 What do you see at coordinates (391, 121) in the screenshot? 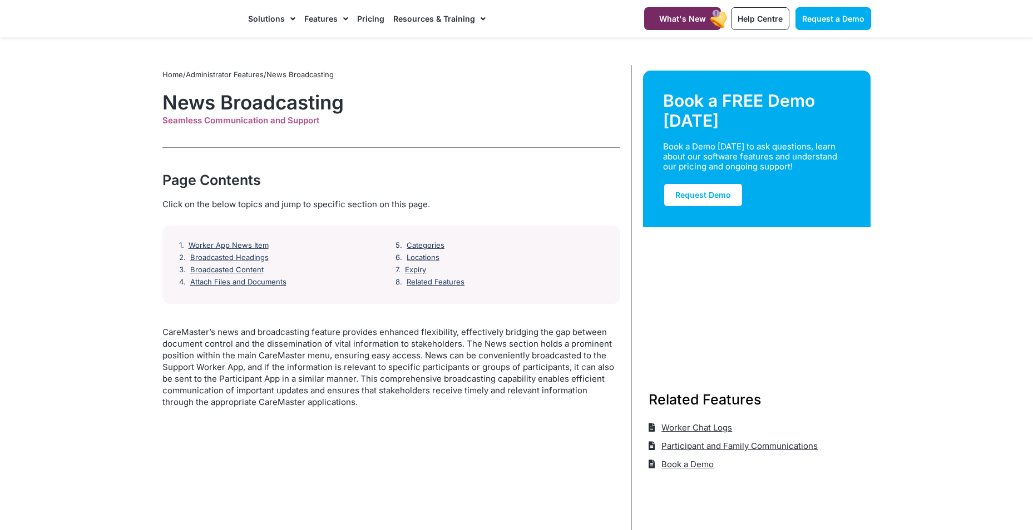
I see `div: Seamless Communication and Support` at bounding box center [391, 121].